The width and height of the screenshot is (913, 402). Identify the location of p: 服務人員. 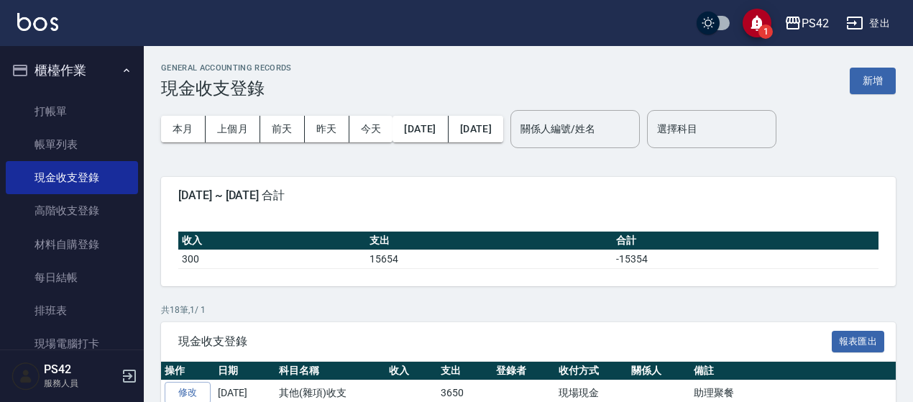
(81, 383).